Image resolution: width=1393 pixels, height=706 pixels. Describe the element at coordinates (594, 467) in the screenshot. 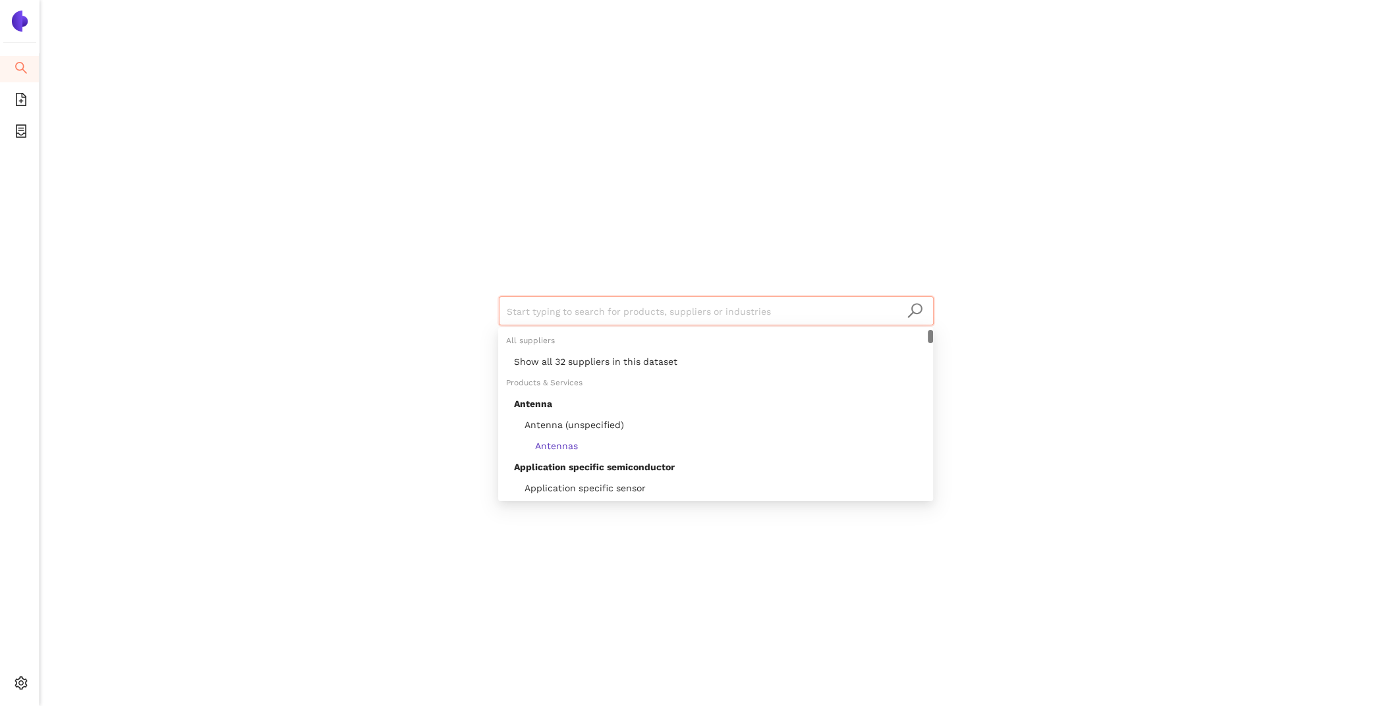

I see `span: Application specific semiconductor` at that location.